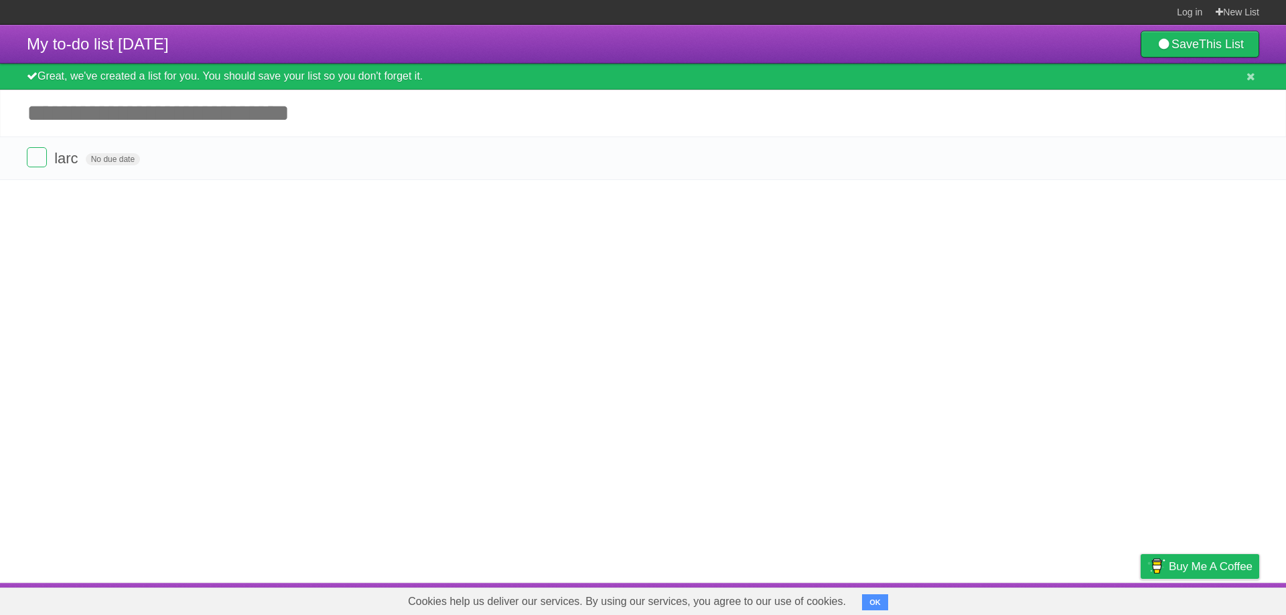 The width and height of the screenshot is (1286, 615). What do you see at coordinates (1033, 599) in the screenshot?
I see `a: Developers` at bounding box center [1033, 599].